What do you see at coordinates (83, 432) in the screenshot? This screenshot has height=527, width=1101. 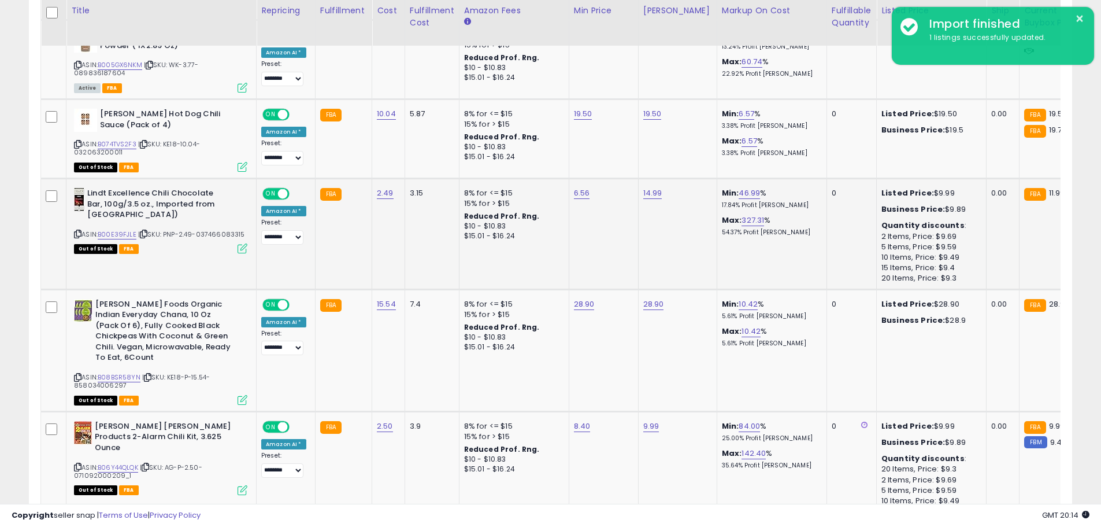 I see `img: 61hAFqPVsfL._SL40_.jpg` at bounding box center [83, 432].